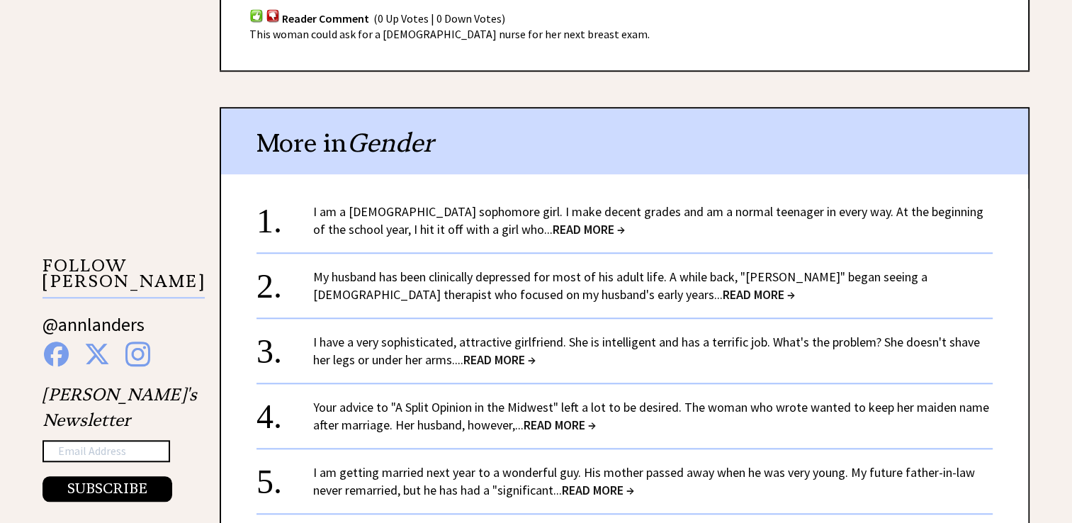  Describe the element at coordinates (56, 354) in the screenshot. I see `img: facebook%20blue.png` at that location.